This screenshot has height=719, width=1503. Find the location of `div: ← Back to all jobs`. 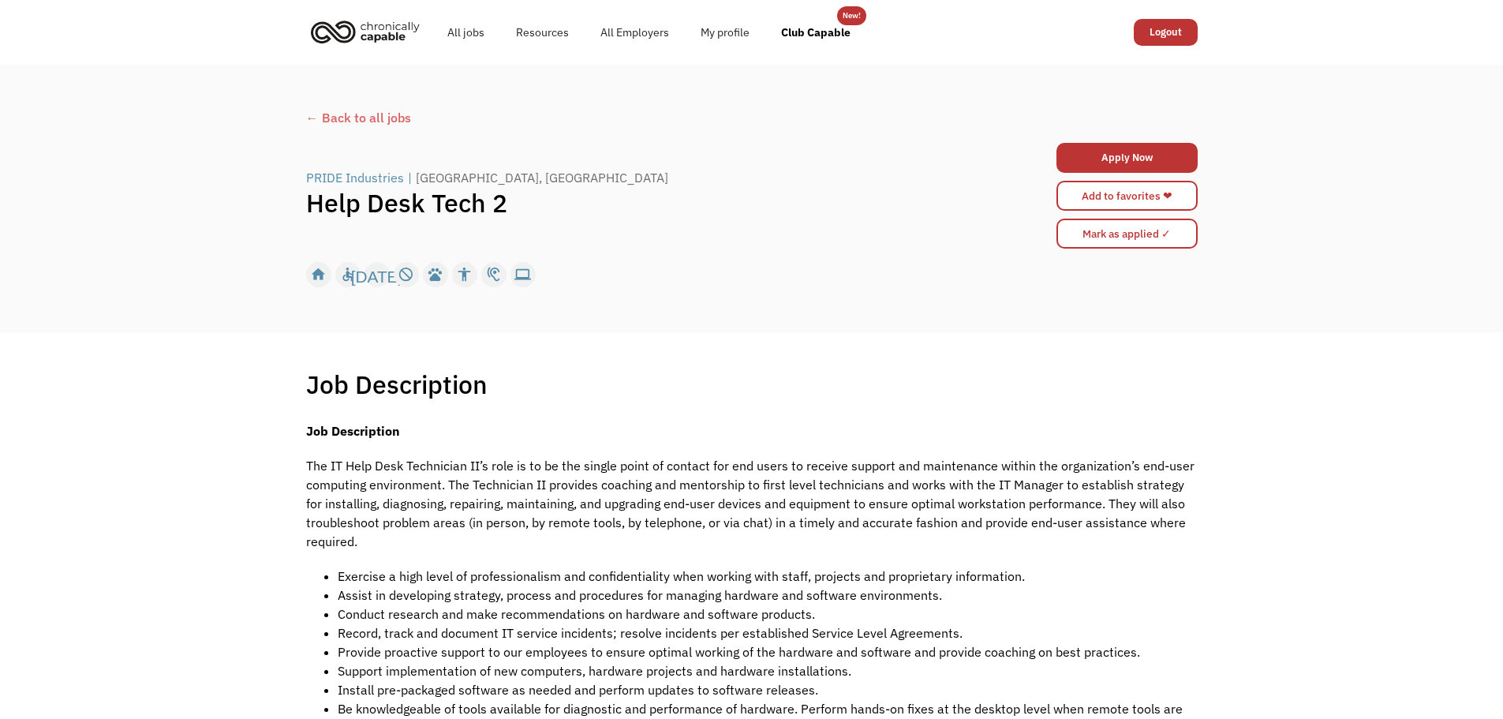

div: ← Back to all jobs is located at coordinates (752, 118).